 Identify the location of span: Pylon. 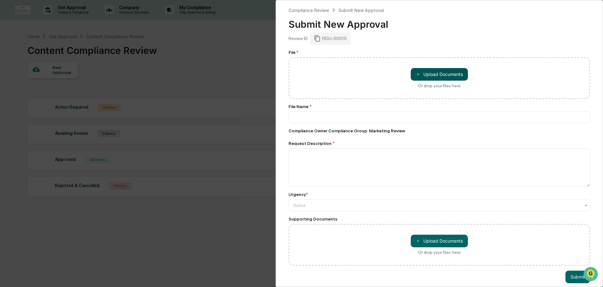
(69, 109).